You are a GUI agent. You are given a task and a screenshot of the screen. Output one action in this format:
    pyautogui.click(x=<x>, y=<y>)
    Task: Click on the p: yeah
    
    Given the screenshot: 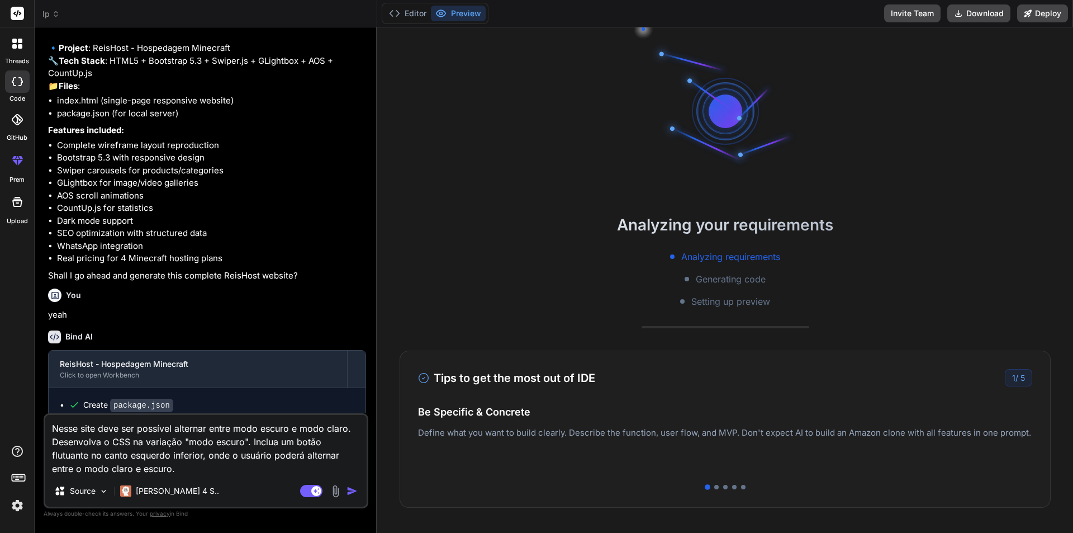 What is the action you would take?
    pyautogui.click(x=207, y=315)
    